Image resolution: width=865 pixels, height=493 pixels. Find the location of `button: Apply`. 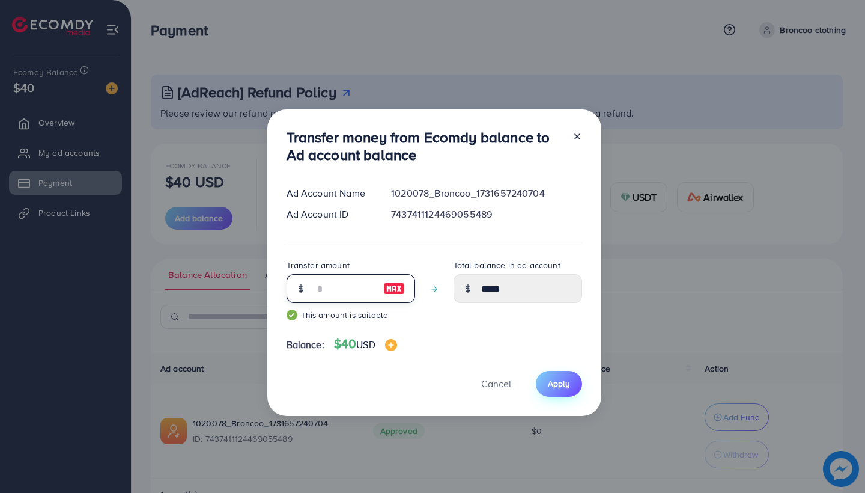

button: Apply is located at coordinates (559, 383).